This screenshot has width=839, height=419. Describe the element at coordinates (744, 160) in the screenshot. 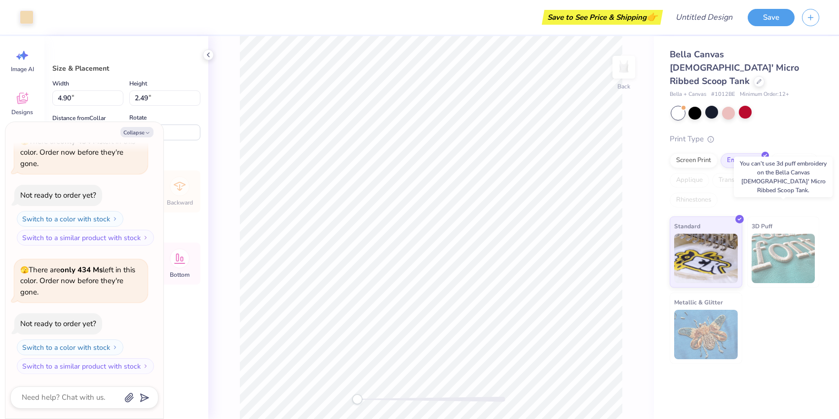

I see `div: Embroidery` at that location.